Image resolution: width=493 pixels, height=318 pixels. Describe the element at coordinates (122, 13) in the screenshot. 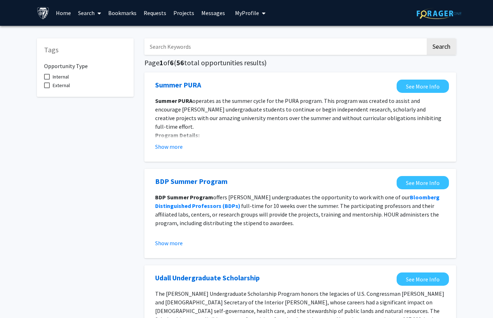

I see `a: Bookmarks` at that location.